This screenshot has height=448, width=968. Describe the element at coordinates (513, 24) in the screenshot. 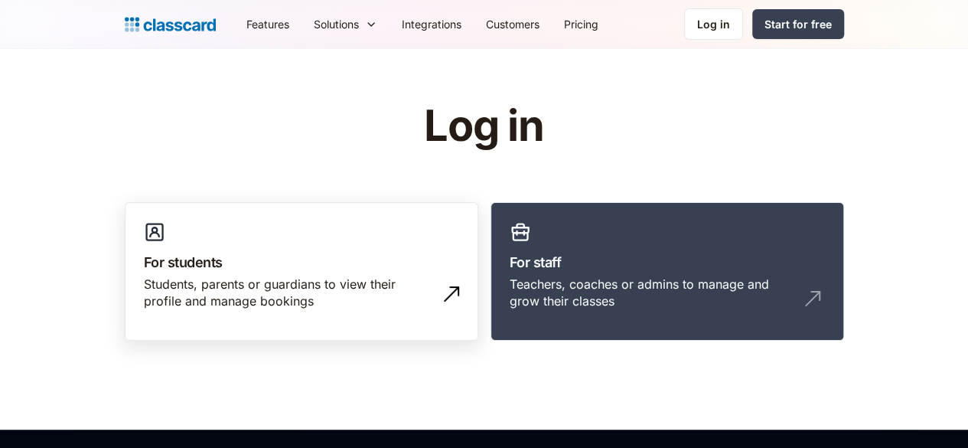

I see `a: Customers` at that location.